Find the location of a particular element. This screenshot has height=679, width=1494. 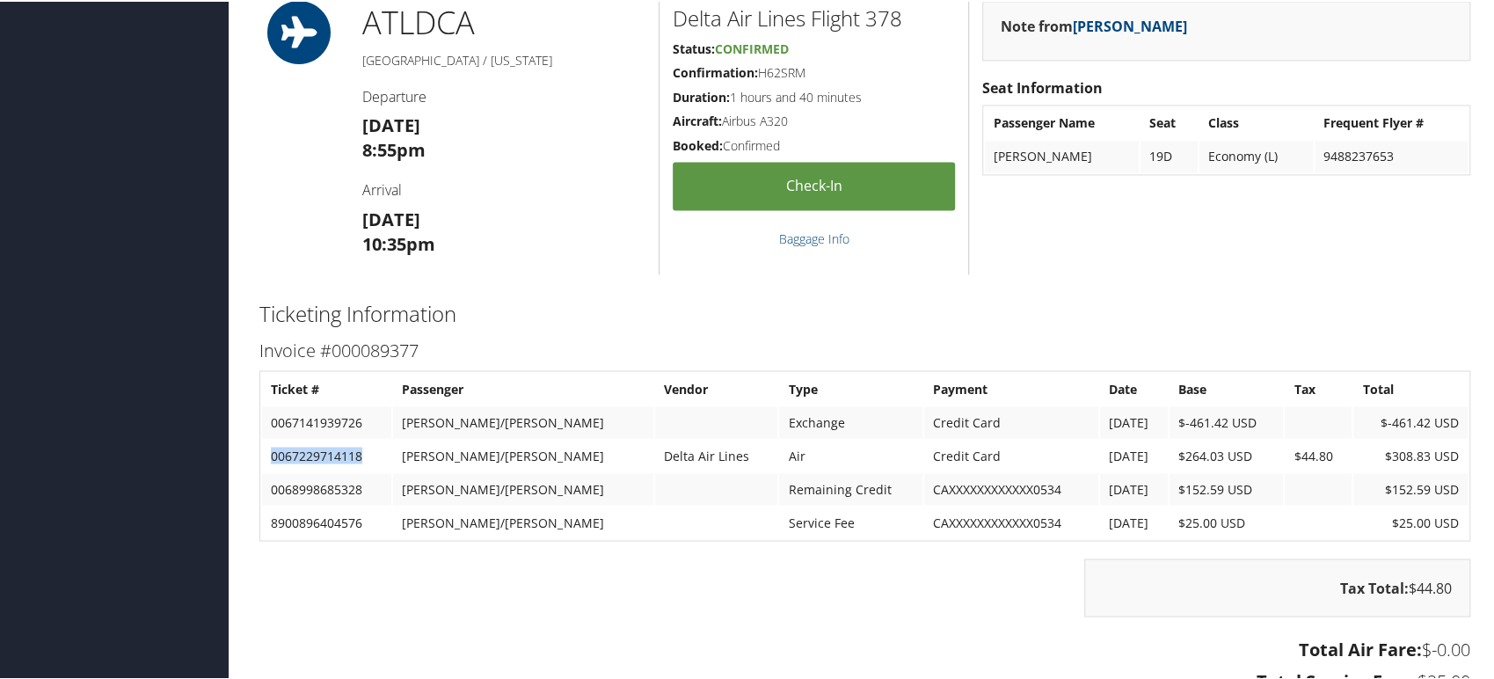

strong: Booked: is located at coordinates (698, 143).